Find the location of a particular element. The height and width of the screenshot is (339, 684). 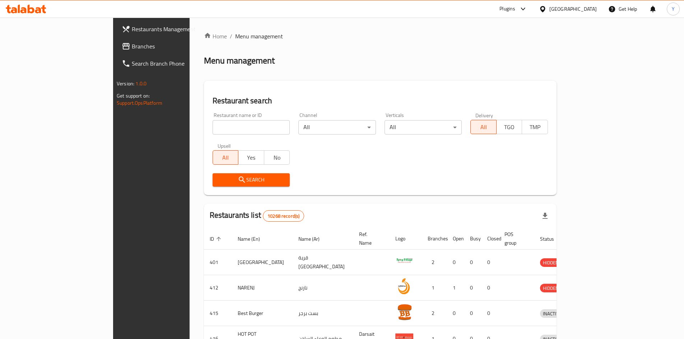

span: Name (Ar) is located at coordinates (314, 239).